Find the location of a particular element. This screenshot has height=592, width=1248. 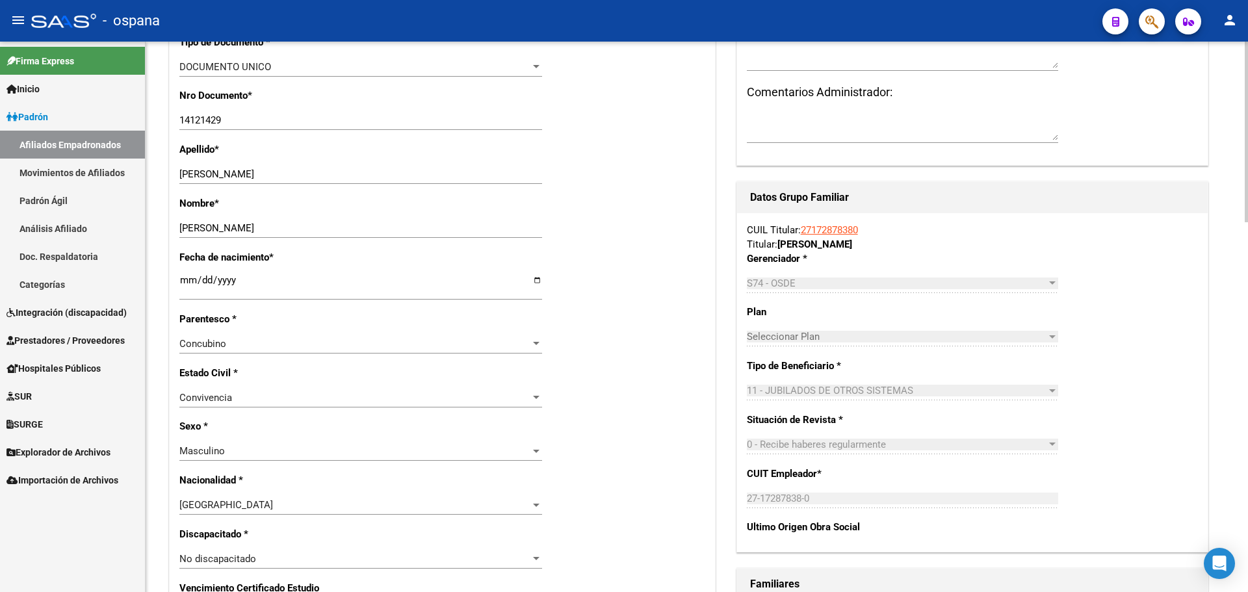

p: Nombre is located at coordinates (258, 204).